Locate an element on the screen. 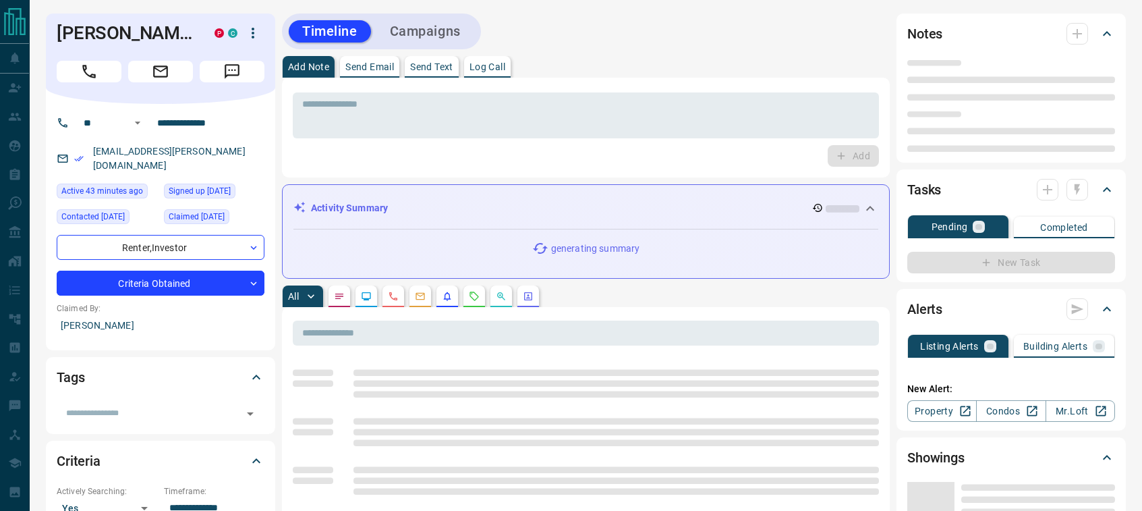 This screenshot has height=511, width=1142. h2: Tasks is located at coordinates (924, 190).